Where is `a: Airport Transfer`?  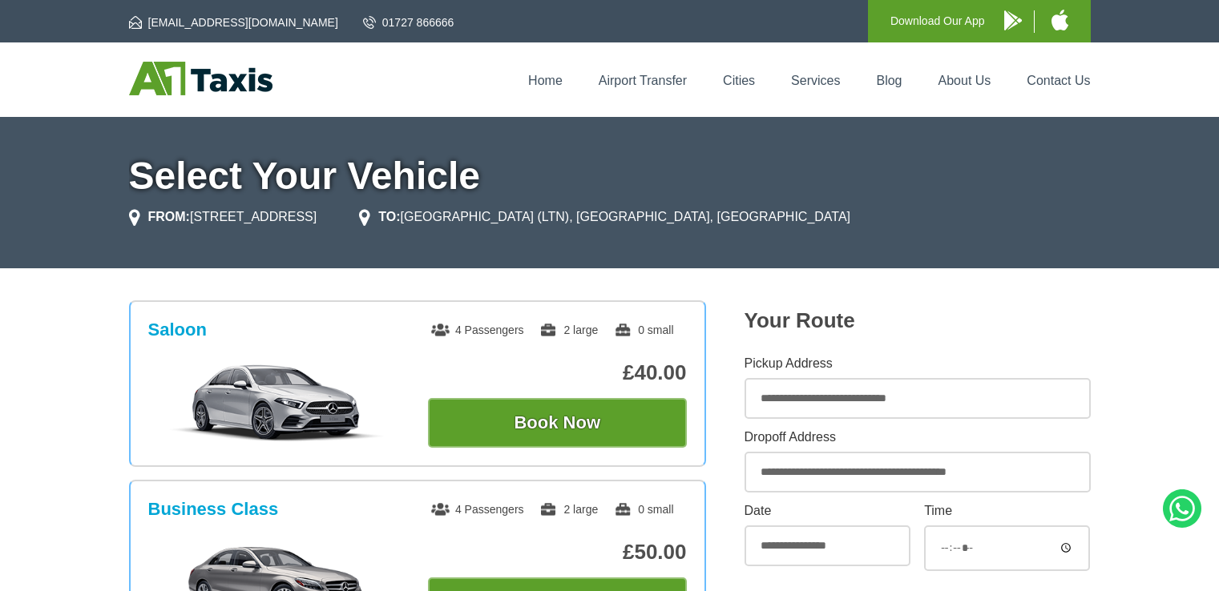
a: Airport Transfer is located at coordinates (643, 80).